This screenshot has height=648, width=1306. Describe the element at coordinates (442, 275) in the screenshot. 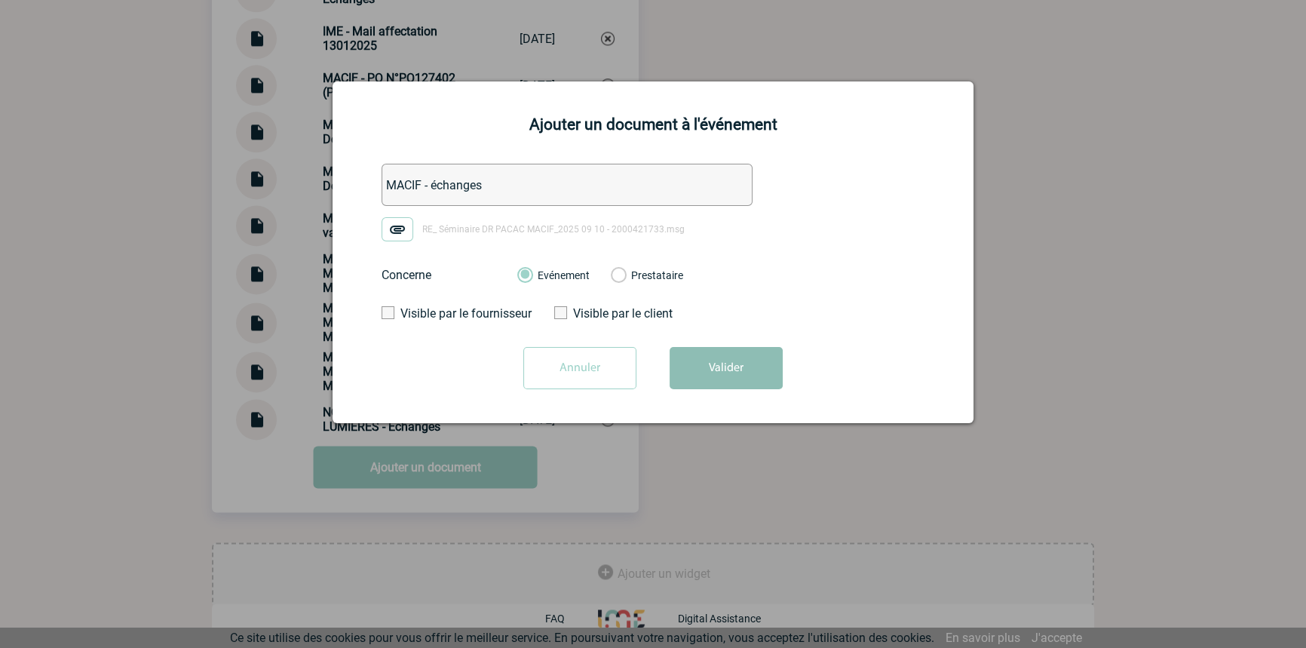

I see `label: Concerne` at that location.